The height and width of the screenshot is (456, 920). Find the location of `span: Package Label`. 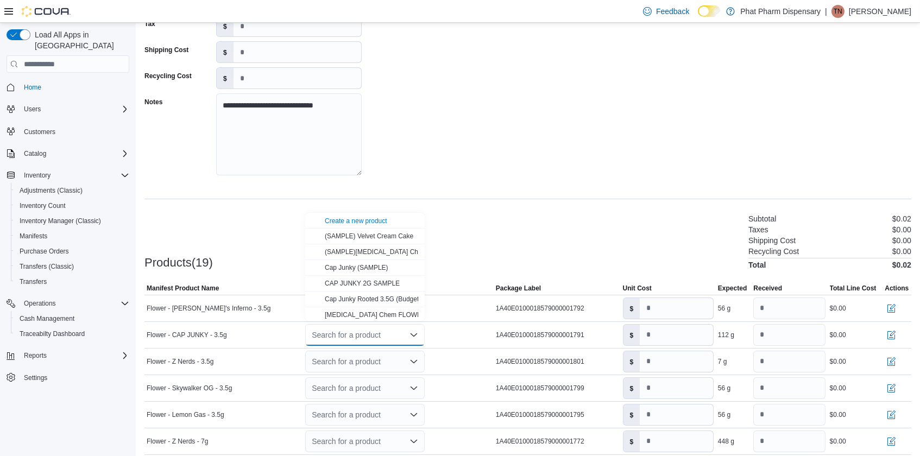

span: Package Label is located at coordinates (518, 288).